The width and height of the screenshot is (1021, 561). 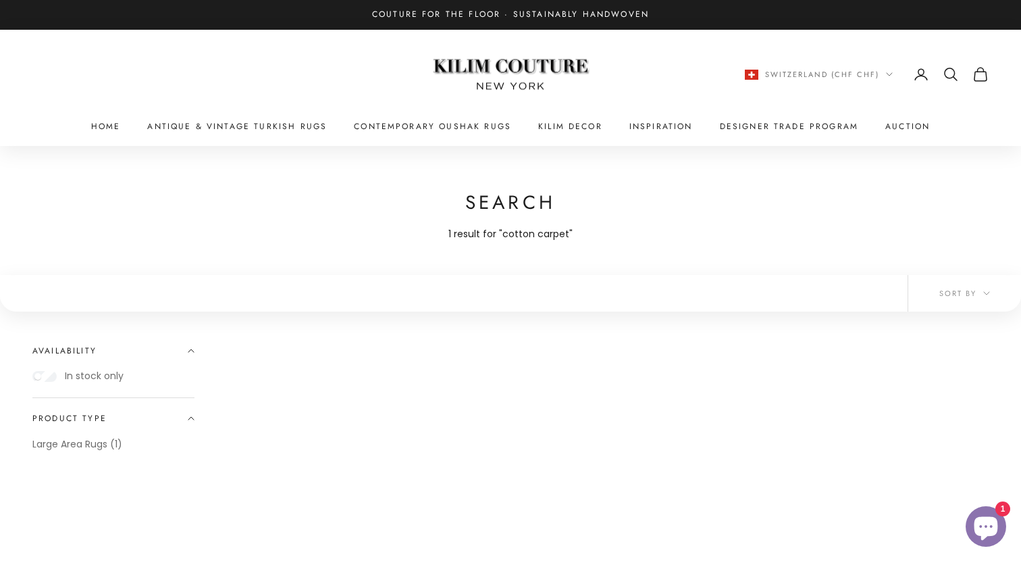 I want to click on summary: Kilim Decor, so click(x=570, y=126).